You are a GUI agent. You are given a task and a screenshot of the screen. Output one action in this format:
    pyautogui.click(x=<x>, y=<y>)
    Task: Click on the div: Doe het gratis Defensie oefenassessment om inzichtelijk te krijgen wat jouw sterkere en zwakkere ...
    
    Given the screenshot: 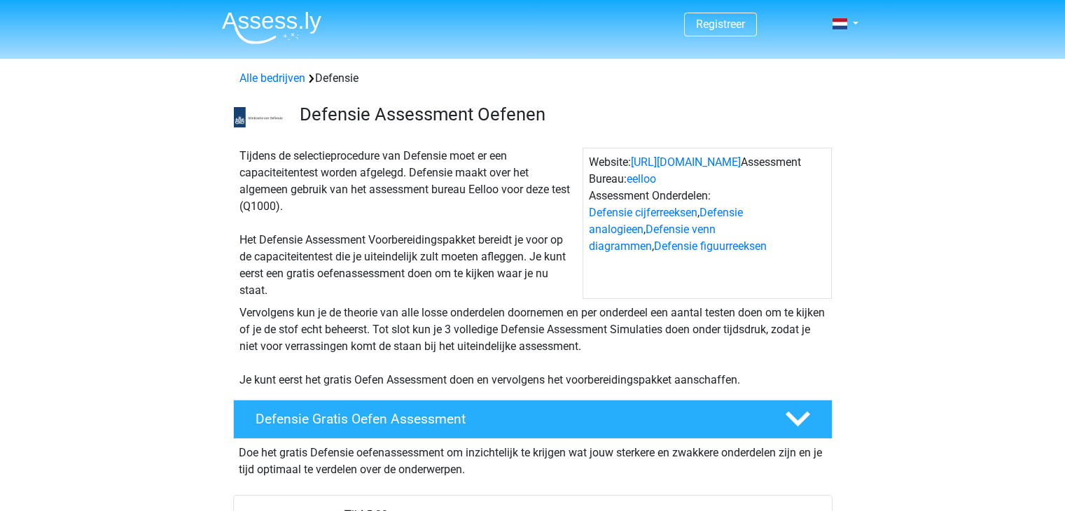 What is the action you would take?
    pyautogui.click(x=533, y=459)
    